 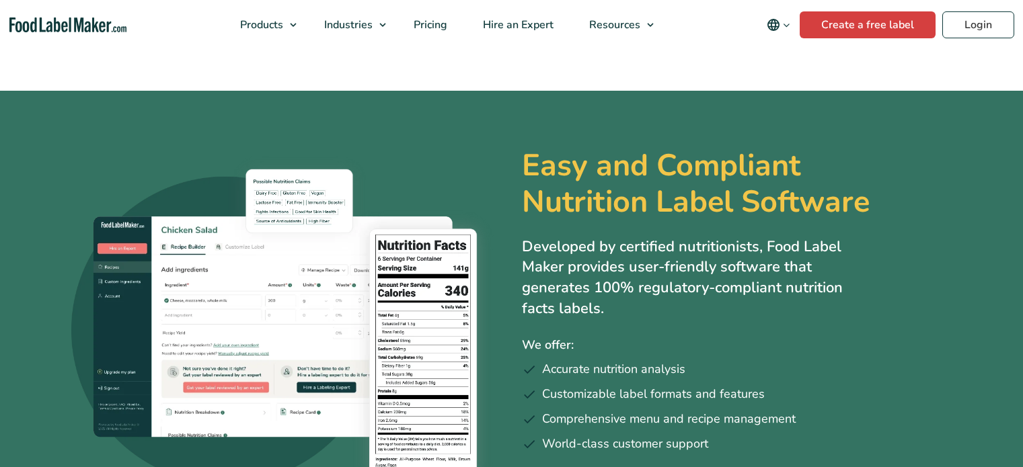 What do you see at coordinates (613, 25) in the screenshot?
I see `span: Resources` at bounding box center [613, 25].